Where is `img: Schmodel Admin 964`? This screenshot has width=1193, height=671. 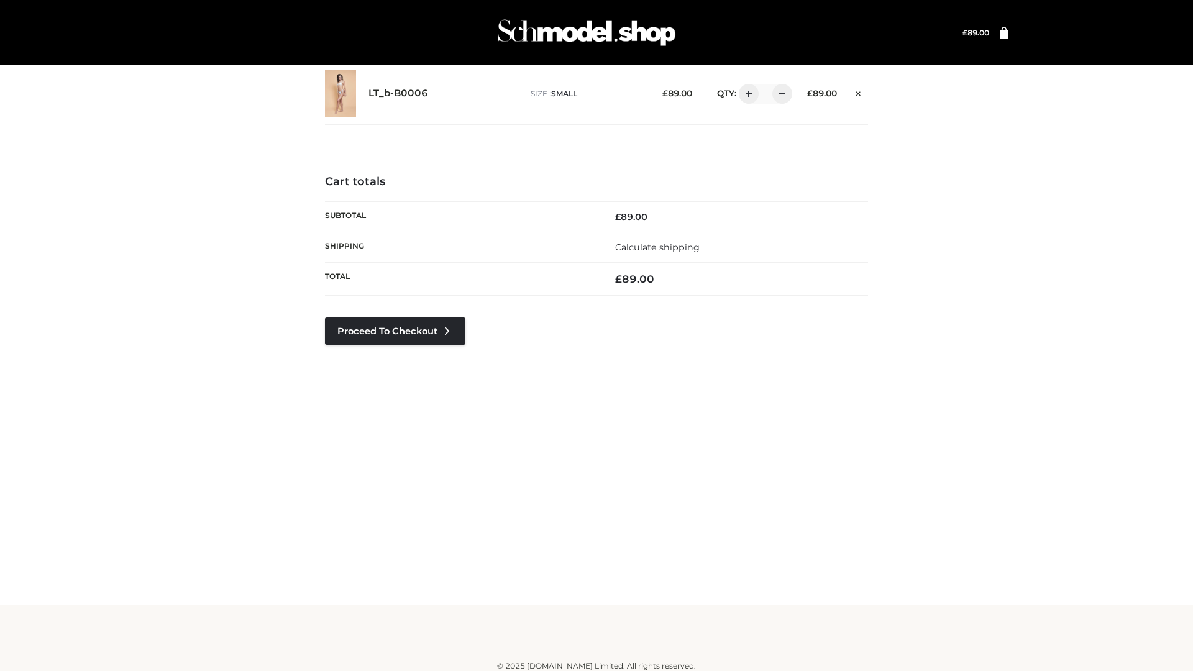 img: Schmodel Admin 964 is located at coordinates (587, 32).